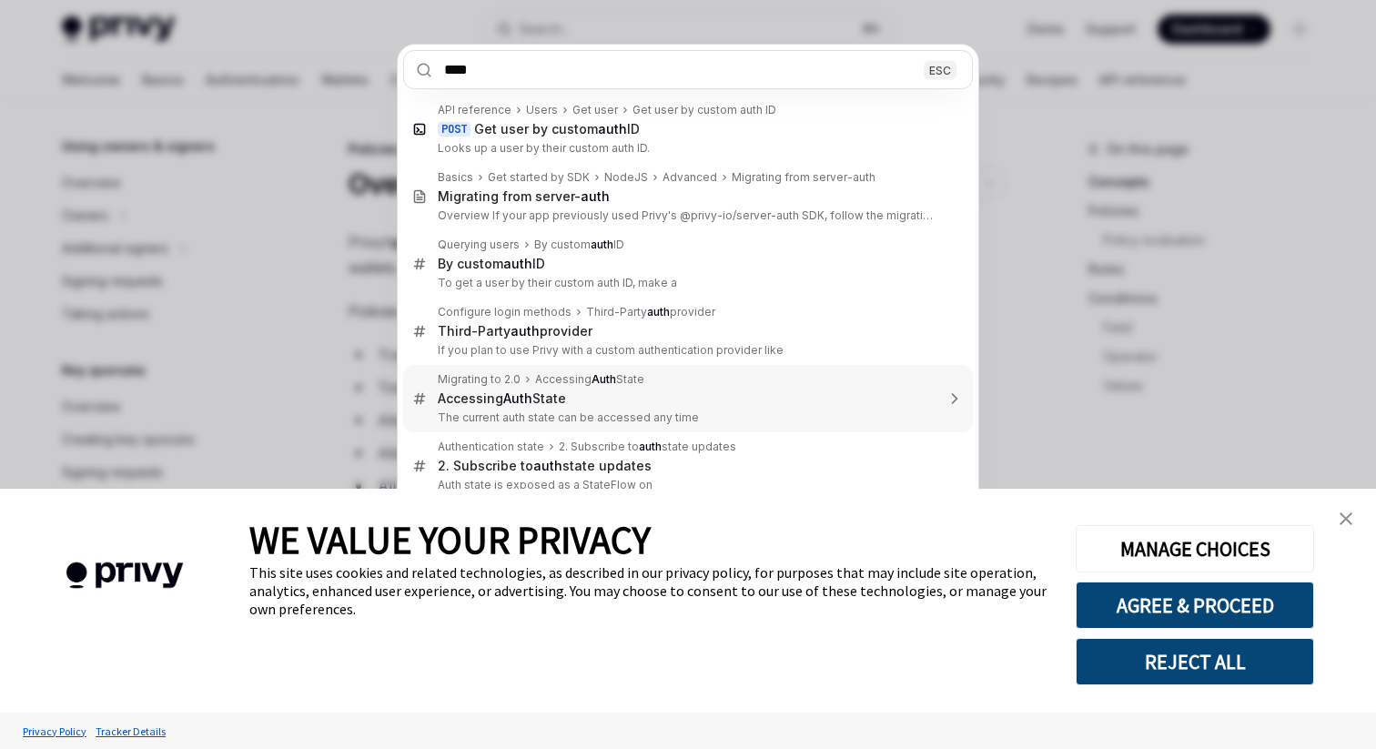 This screenshot has width=1376, height=749. Describe the element at coordinates (940, 69) in the screenshot. I see `div: ESC` at that location.